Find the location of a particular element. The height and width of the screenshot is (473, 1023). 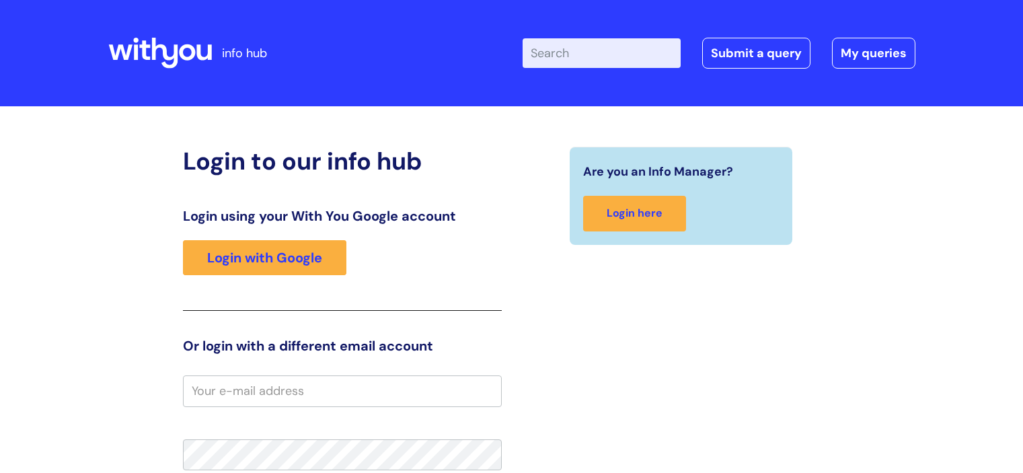

a: My queries is located at coordinates (874, 53).